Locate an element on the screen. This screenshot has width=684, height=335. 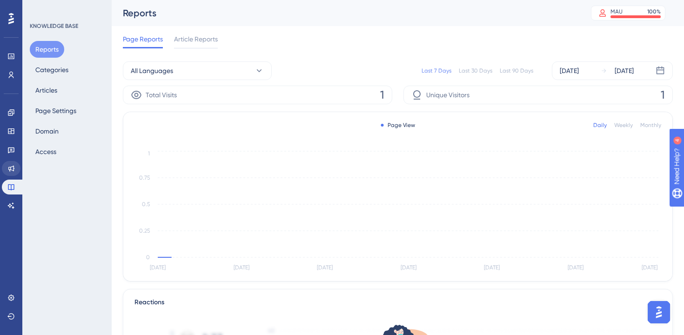
button: Reports is located at coordinates (47, 49).